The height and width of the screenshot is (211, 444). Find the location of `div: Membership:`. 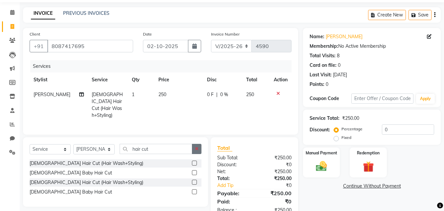

div: Membership: is located at coordinates (324, 46).